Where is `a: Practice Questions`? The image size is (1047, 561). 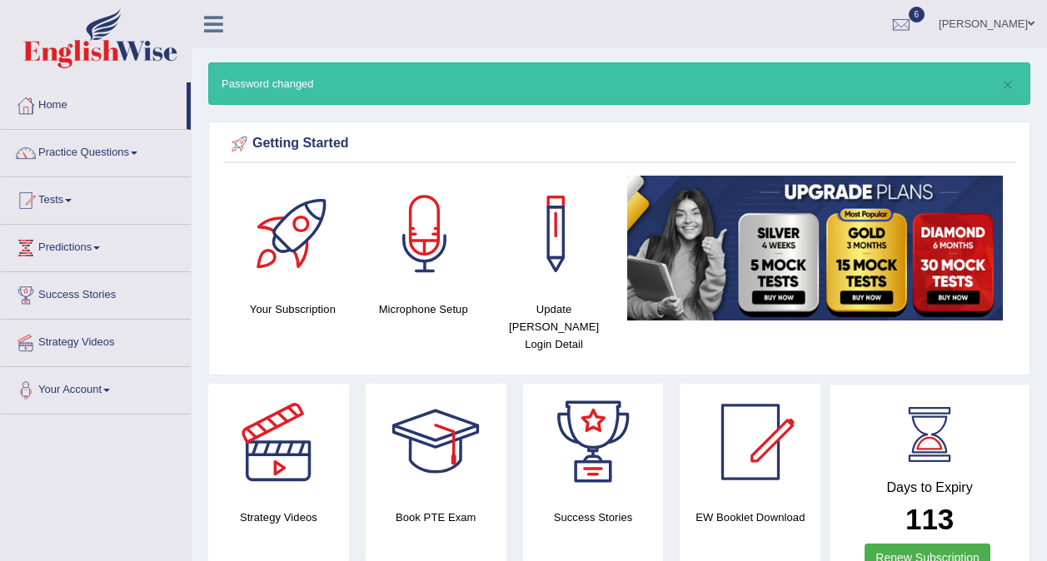 a: Practice Questions is located at coordinates (96, 151).